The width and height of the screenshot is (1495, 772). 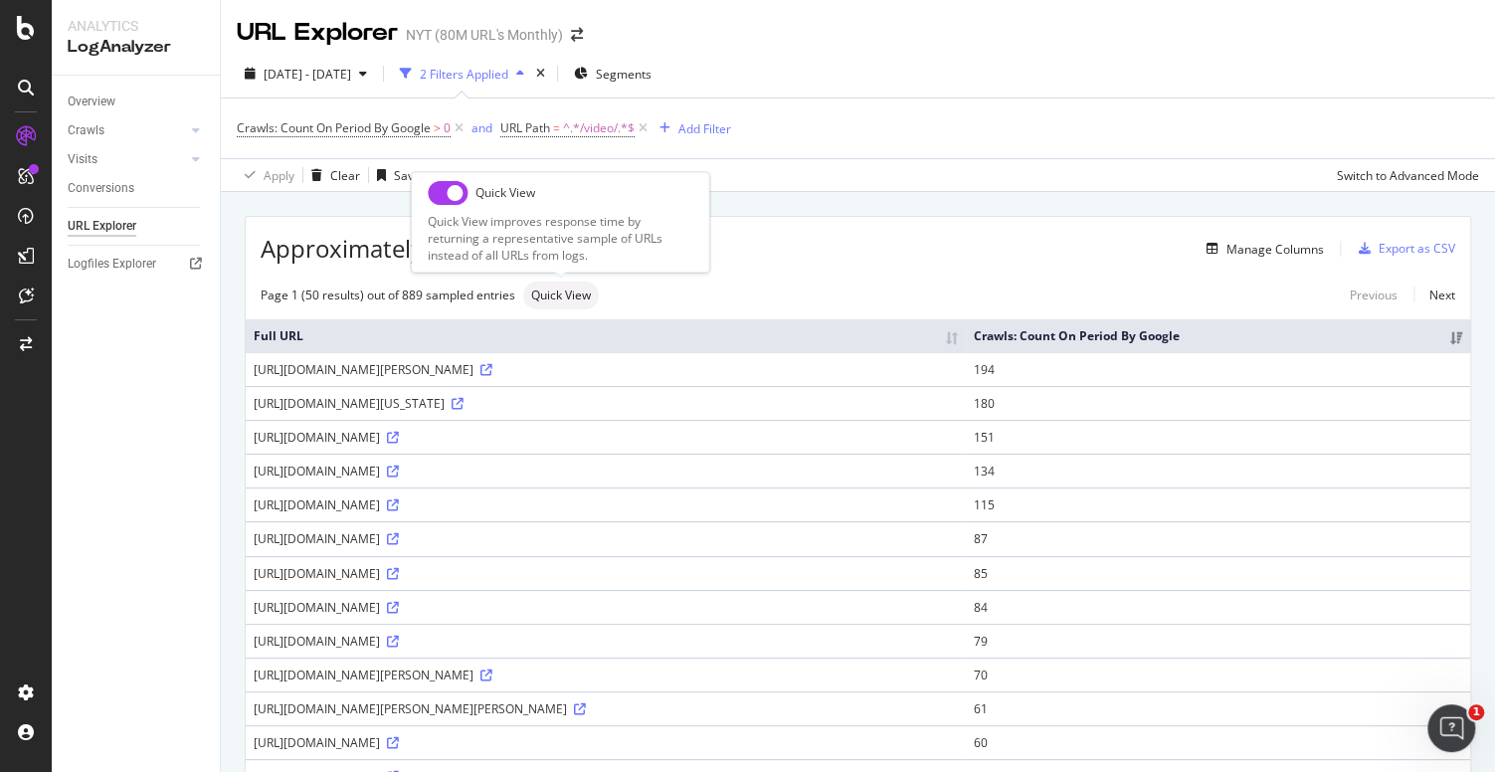 I want to click on div: Conversions, so click(x=100, y=188).